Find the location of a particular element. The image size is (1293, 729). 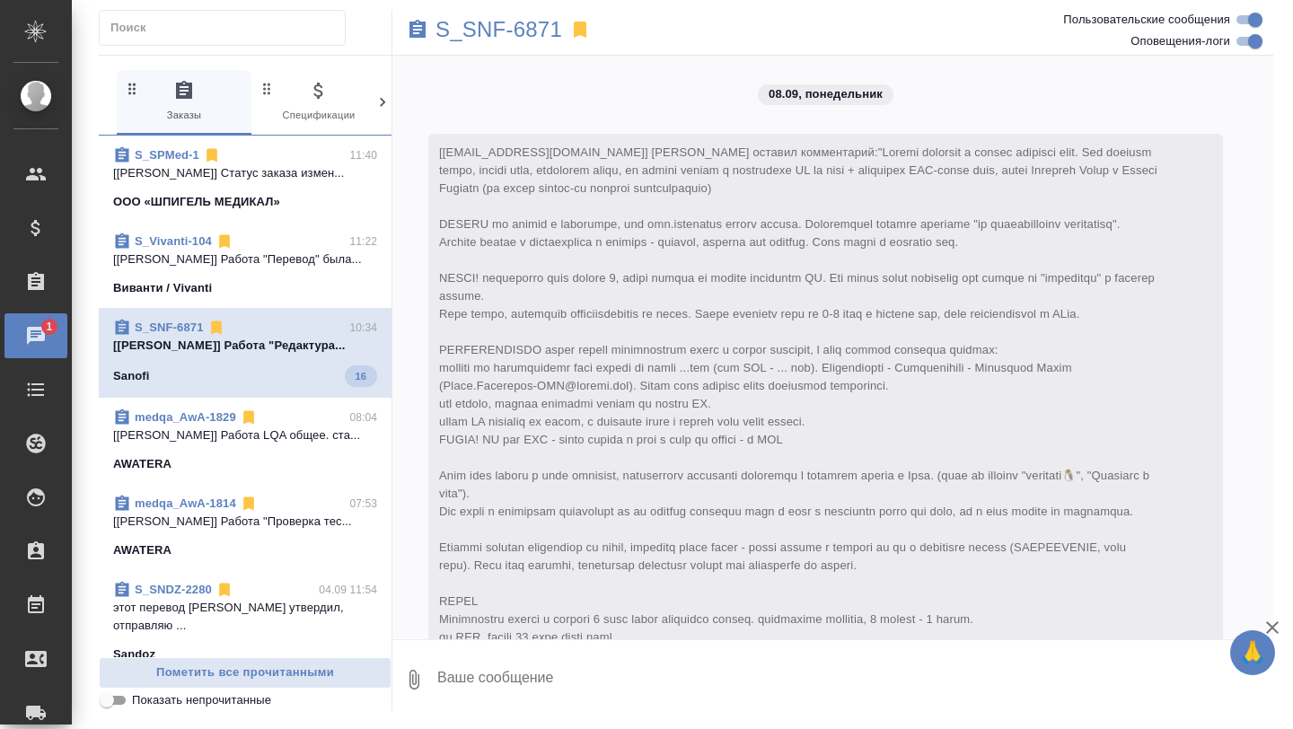

p: Виванти / Vivanti is located at coordinates (163, 288).